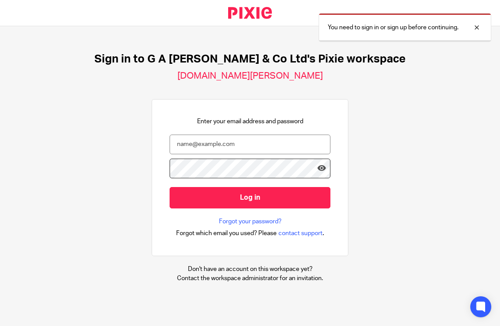  Describe the element at coordinates (250, 144) in the screenshot. I see `input: name@example.com` at that location.